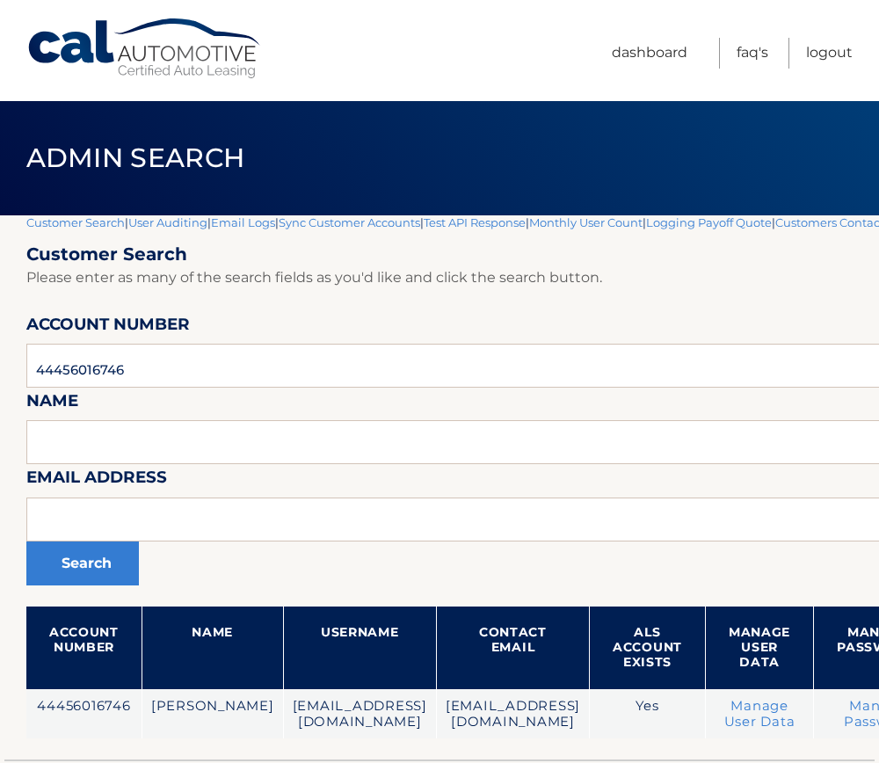 The image size is (879, 763). I want to click on a: Test API Response, so click(475, 222).